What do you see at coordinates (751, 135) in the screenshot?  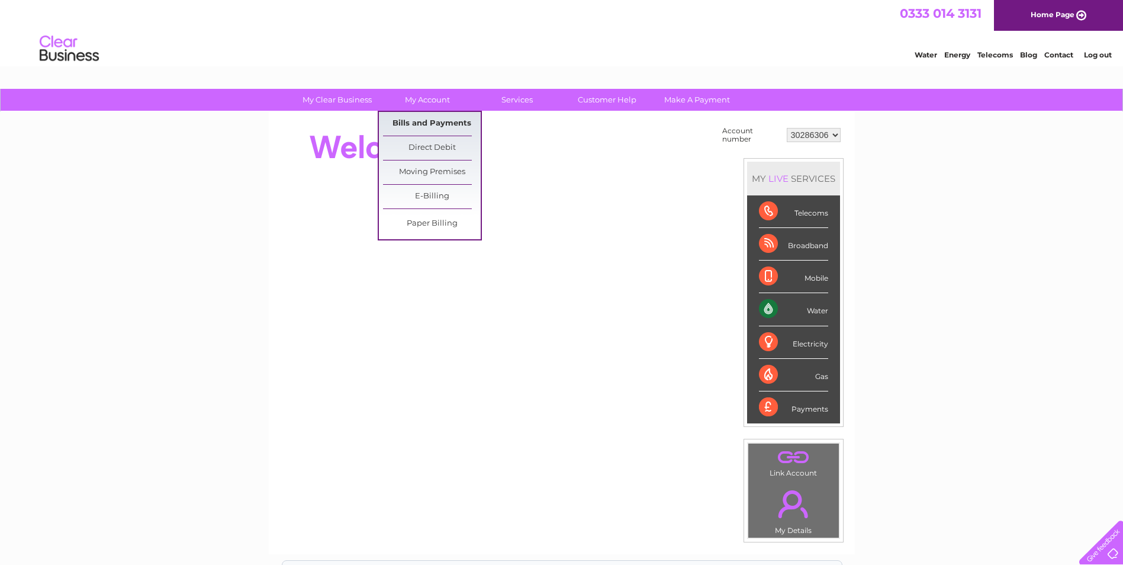 I see `td: Account number` at bounding box center [751, 135].